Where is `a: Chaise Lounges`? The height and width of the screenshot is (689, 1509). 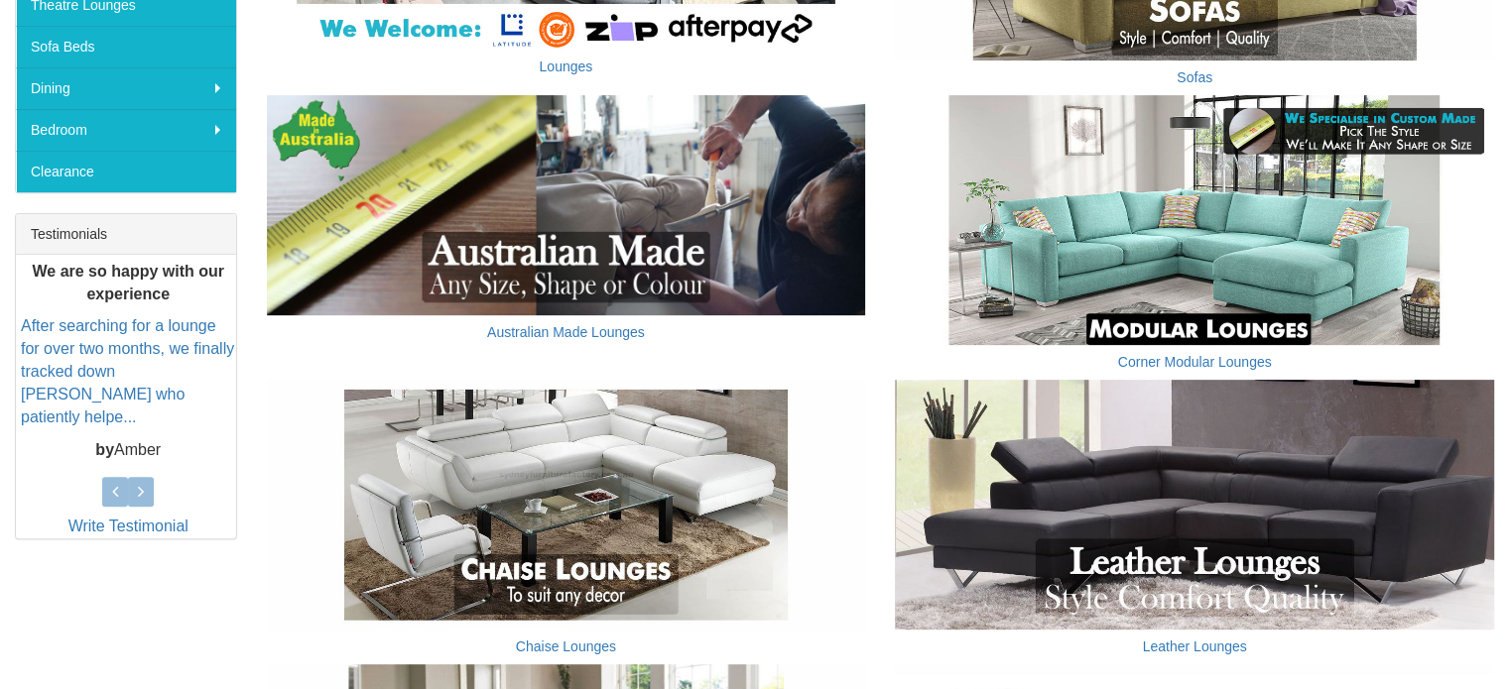
a: Chaise Lounges is located at coordinates (565, 647).